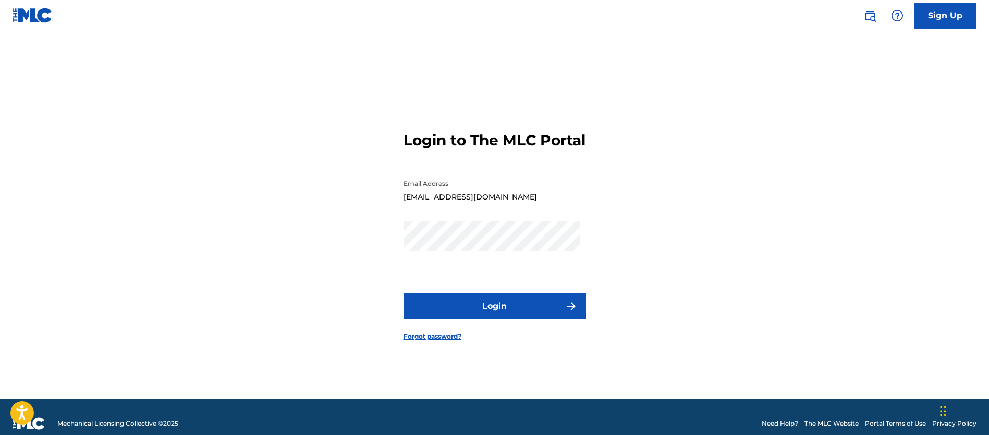  I want to click on a: Need Help?, so click(780, 424).